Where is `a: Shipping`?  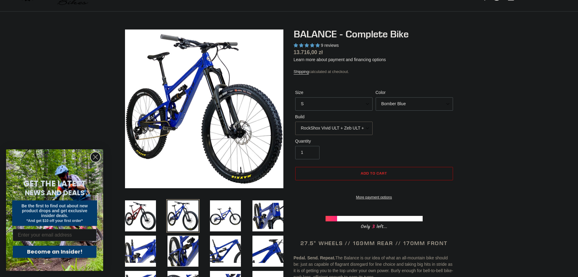 a: Shipping is located at coordinates (301, 72).